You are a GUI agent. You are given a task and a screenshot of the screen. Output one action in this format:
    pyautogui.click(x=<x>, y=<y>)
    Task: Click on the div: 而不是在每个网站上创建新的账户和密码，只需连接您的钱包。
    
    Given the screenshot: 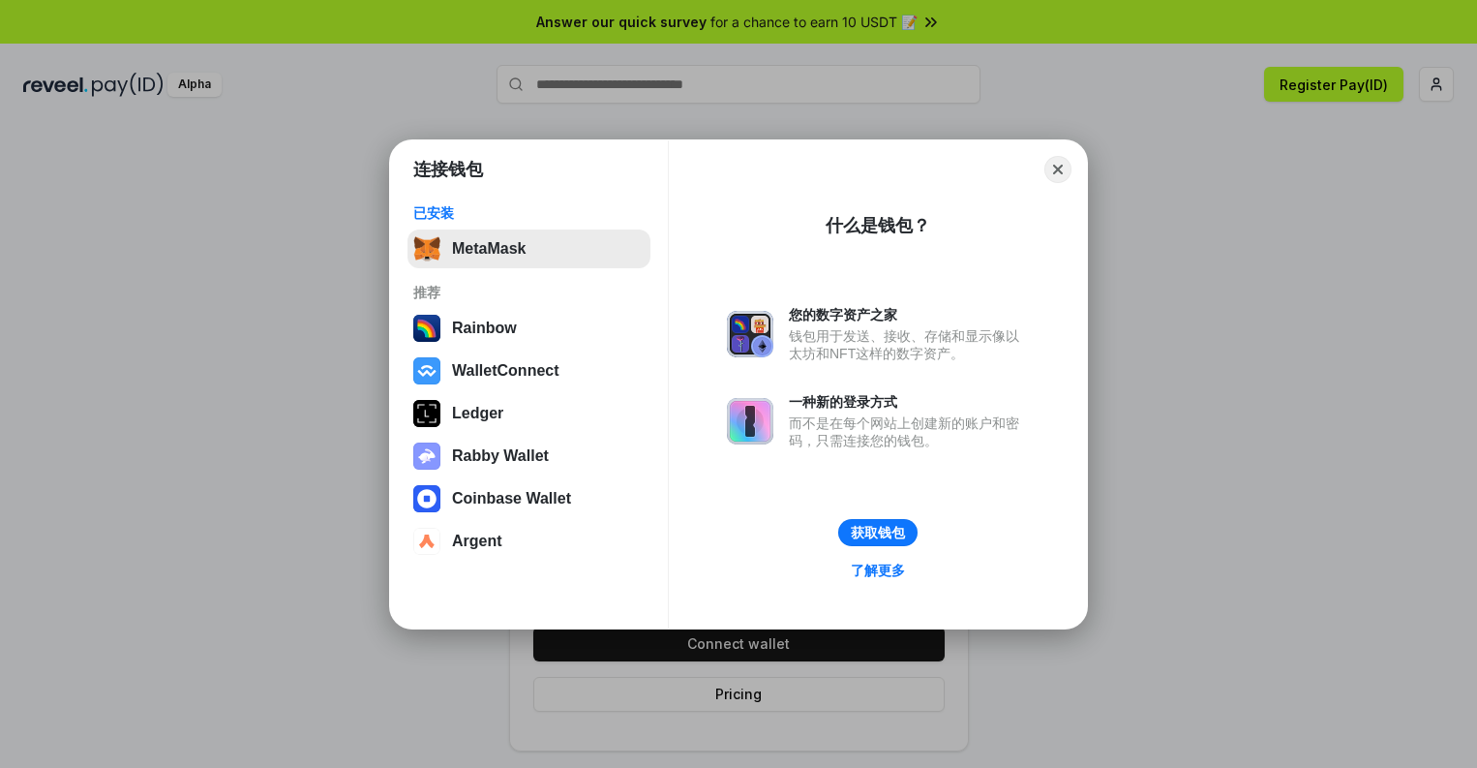 What is the action you would take?
    pyautogui.click(x=909, y=432)
    